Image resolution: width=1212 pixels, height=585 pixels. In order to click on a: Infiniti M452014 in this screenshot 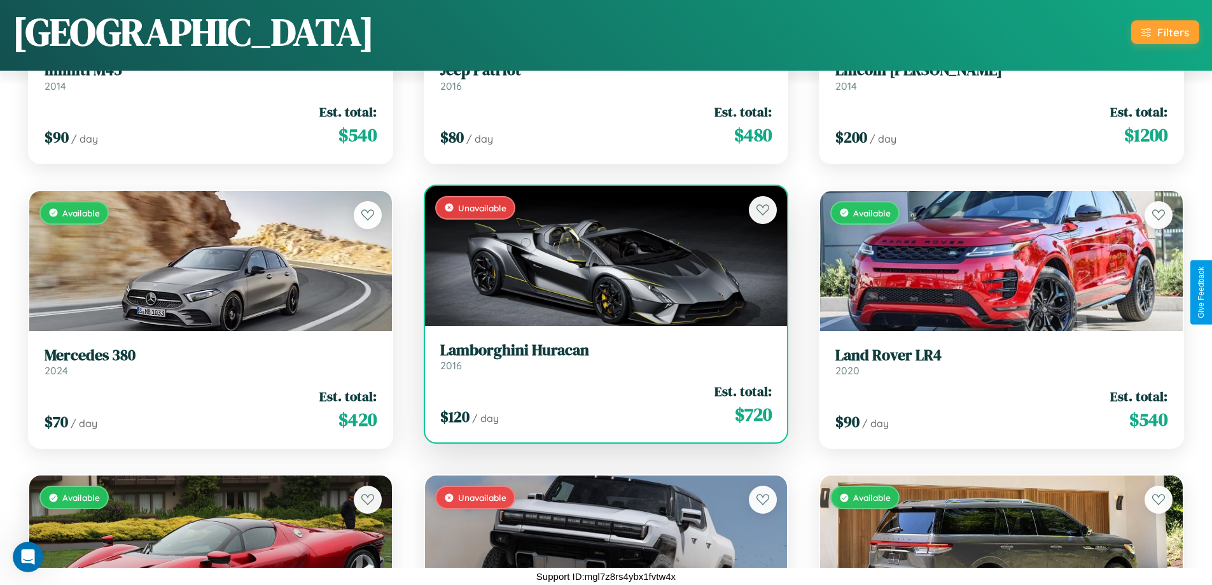, I will do `click(211, 76)`.